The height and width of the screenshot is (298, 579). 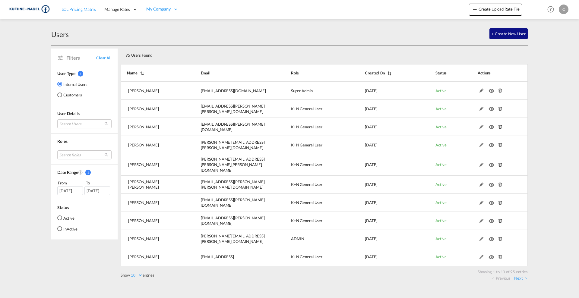 I want to click on md-icon: icon-plus 400-fg, so click(x=475, y=9).